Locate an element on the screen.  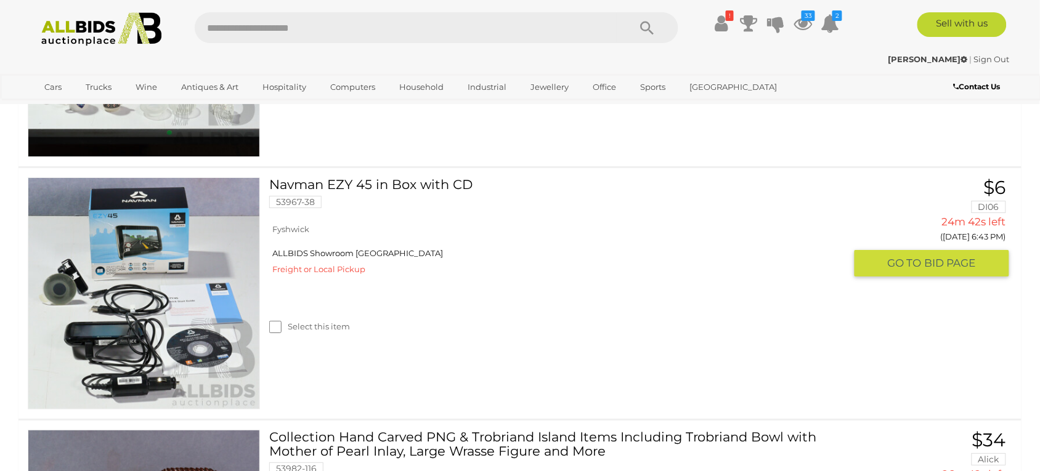
img: 53967-38a.jpg is located at coordinates (144, 293).